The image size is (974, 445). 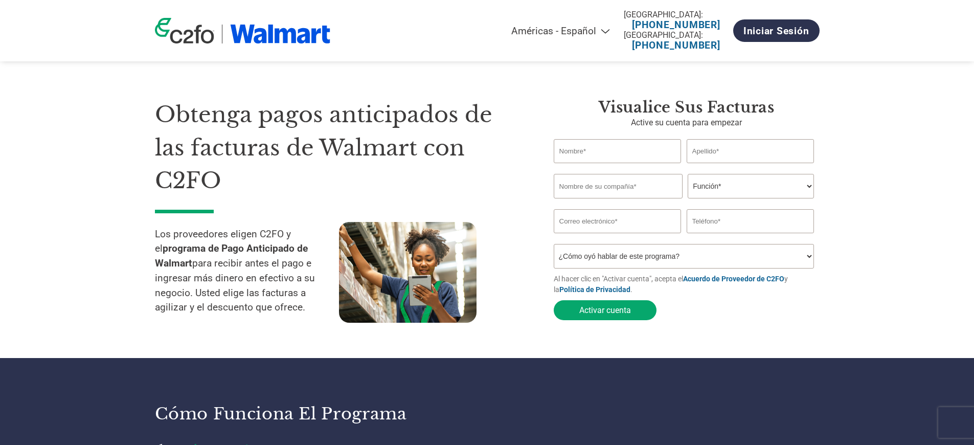 What do you see at coordinates (687, 123) in the screenshot?
I see `p: Active su cuenta para empezar` at bounding box center [687, 123].